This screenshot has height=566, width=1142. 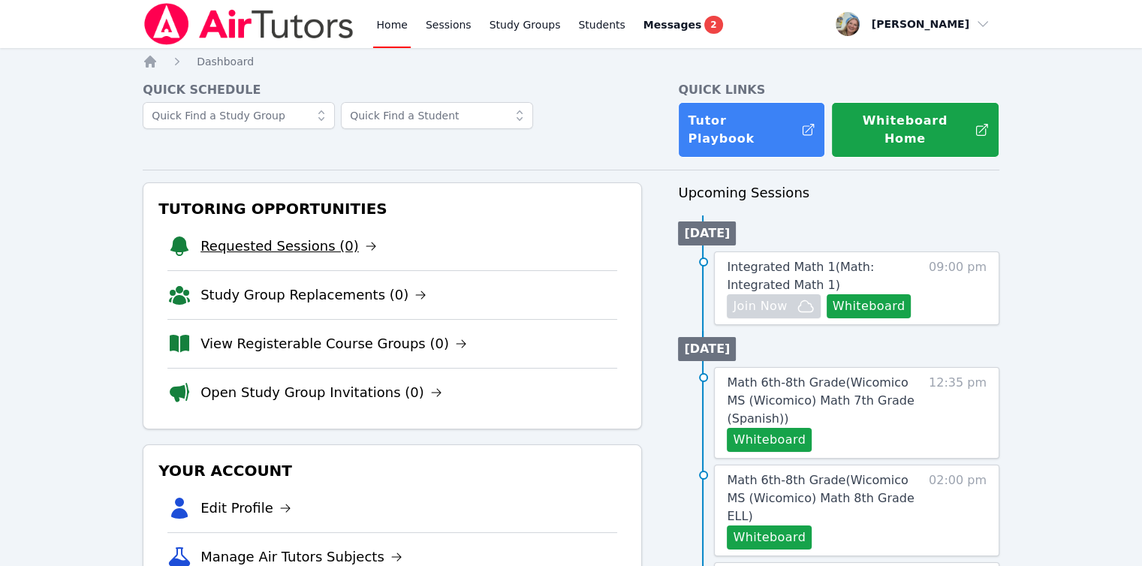 I want to click on span: Math 6th-8th Grade ( Wicomico MS (Wicomico) Math 7th Grade (Spanish) ), so click(x=820, y=400).